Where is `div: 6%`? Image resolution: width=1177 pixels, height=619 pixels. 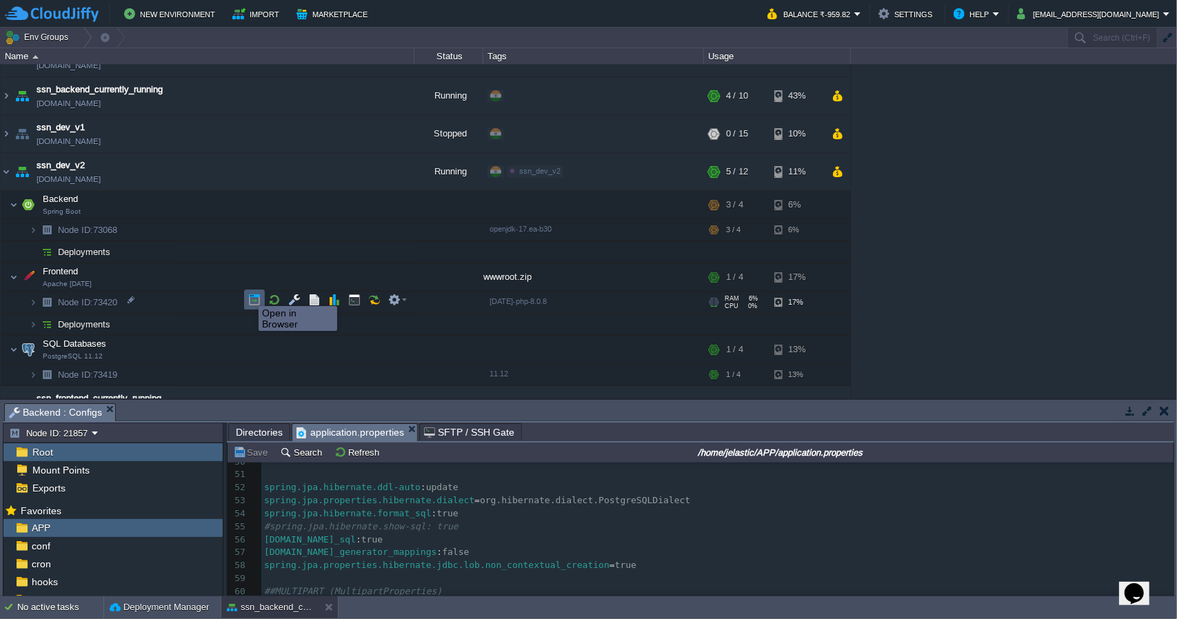
div: 6% is located at coordinates (797, 230).